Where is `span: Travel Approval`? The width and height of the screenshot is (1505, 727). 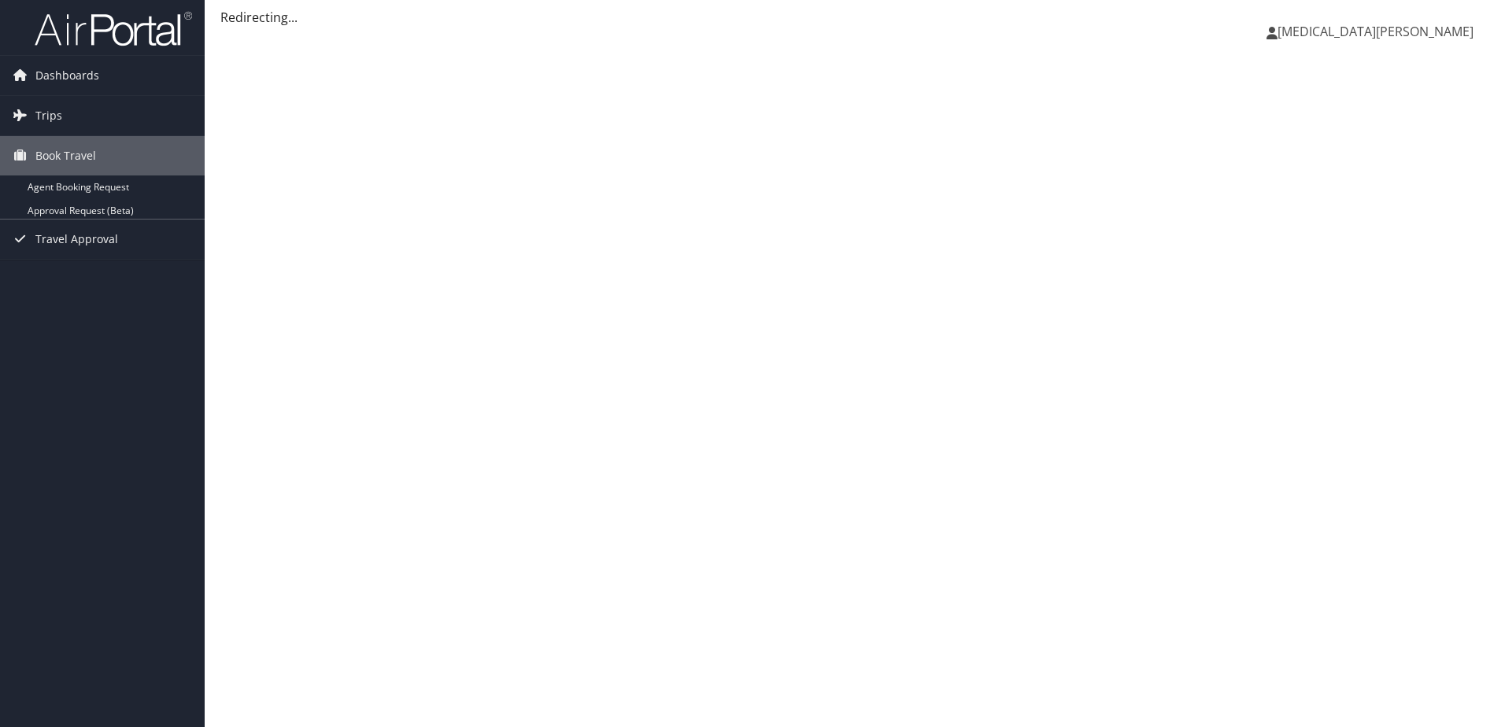 span: Travel Approval is located at coordinates (76, 239).